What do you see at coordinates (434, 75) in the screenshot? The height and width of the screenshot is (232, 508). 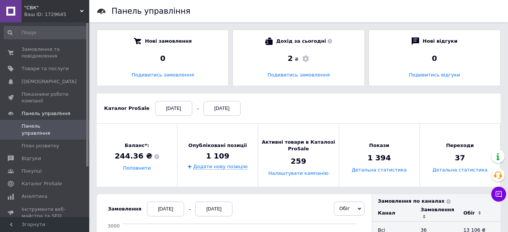 I see `a: Подивитись відгуки` at bounding box center [434, 75].